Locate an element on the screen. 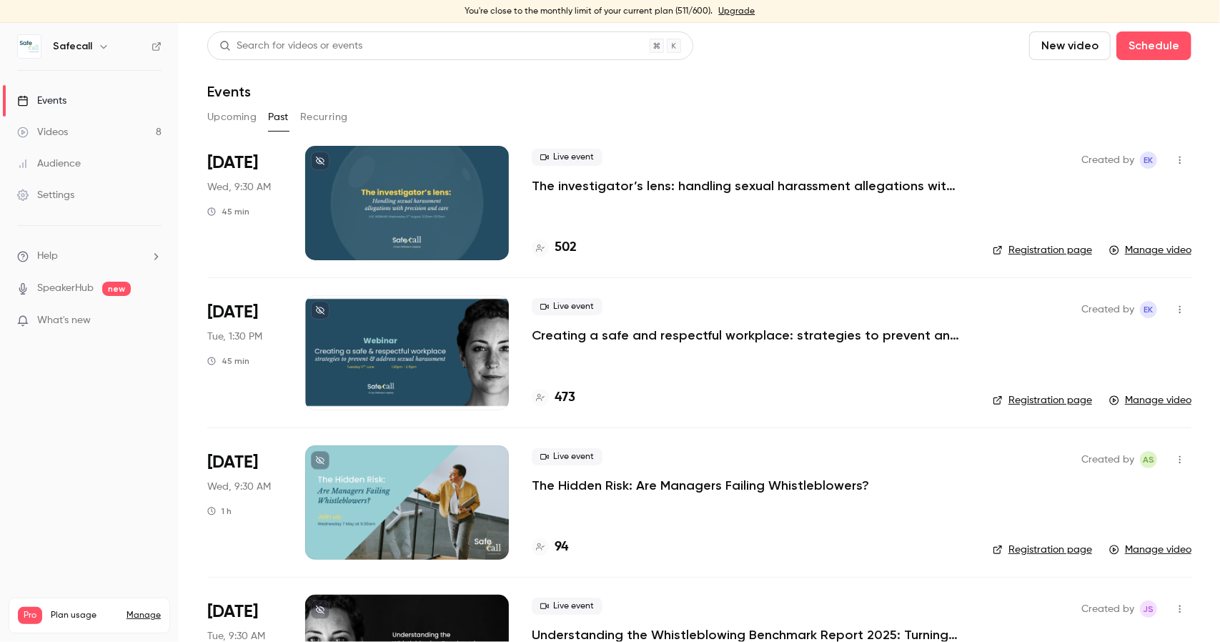 The width and height of the screenshot is (1220, 642). span: 8 is located at coordinates (136, 630).